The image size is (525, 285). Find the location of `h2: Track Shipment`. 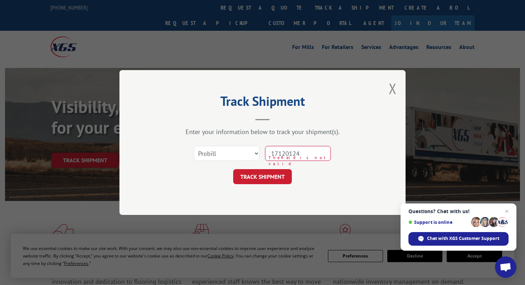

h2: Track Shipment is located at coordinates (262, 103).